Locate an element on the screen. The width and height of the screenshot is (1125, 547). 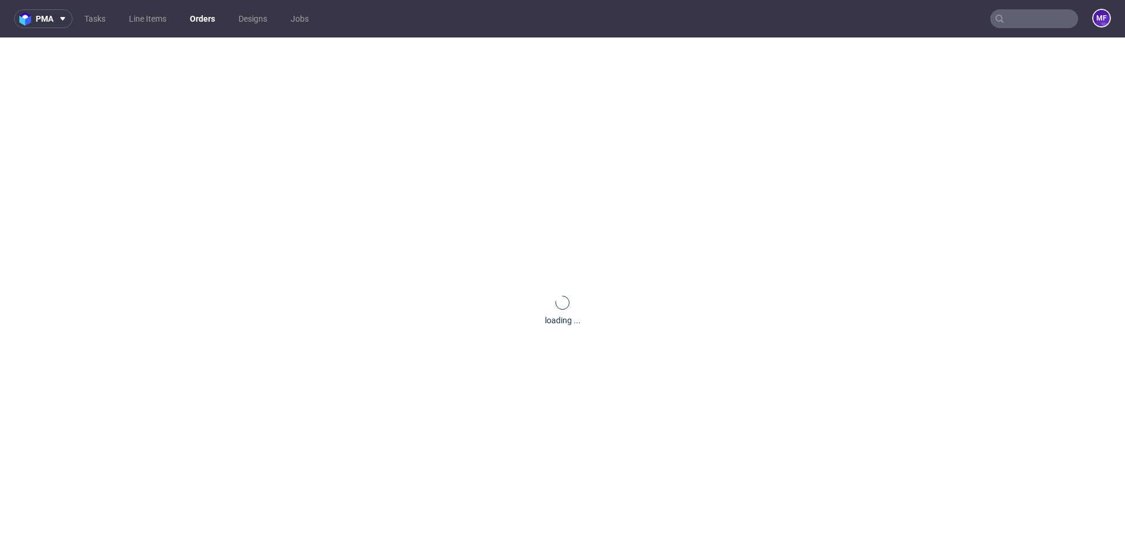
a: Tasks is located at coordinates (95, 19).